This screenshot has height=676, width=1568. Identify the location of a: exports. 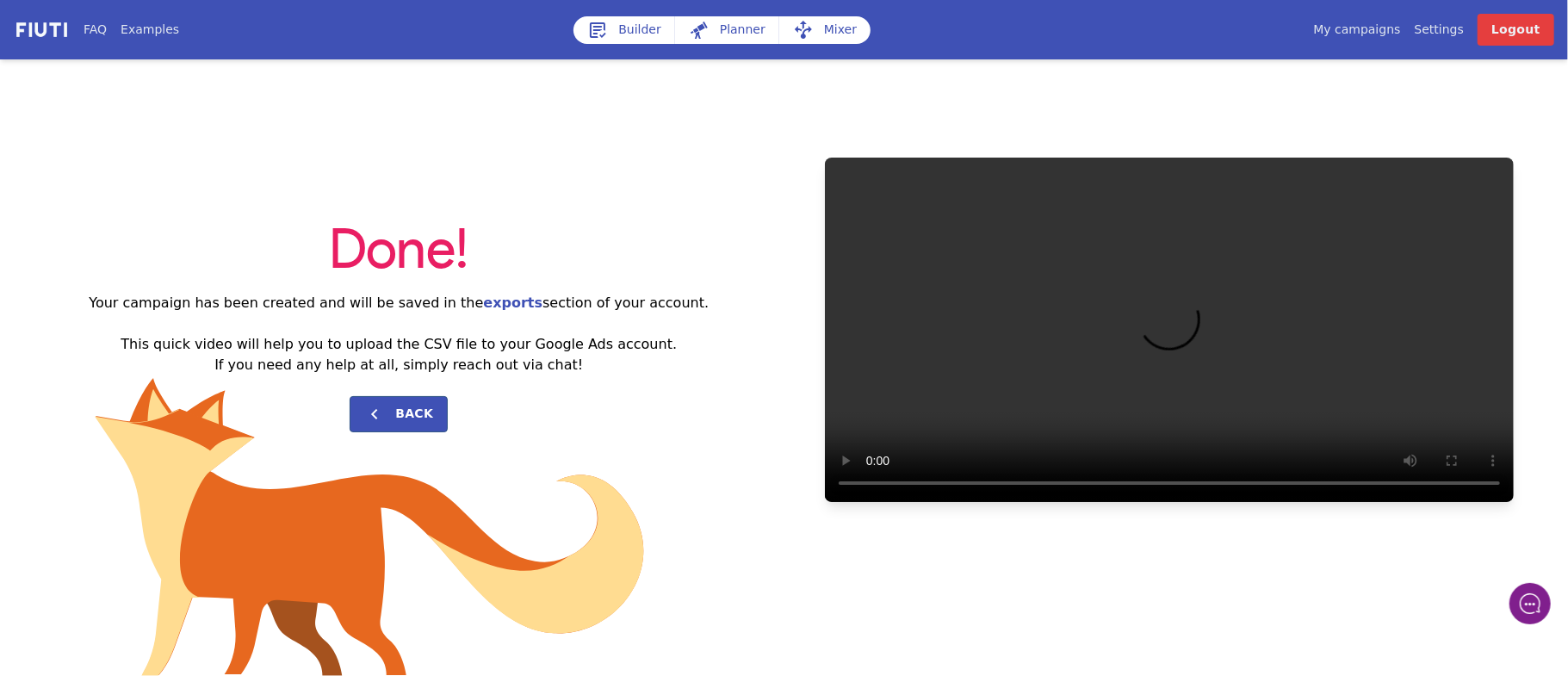
(512, 302).